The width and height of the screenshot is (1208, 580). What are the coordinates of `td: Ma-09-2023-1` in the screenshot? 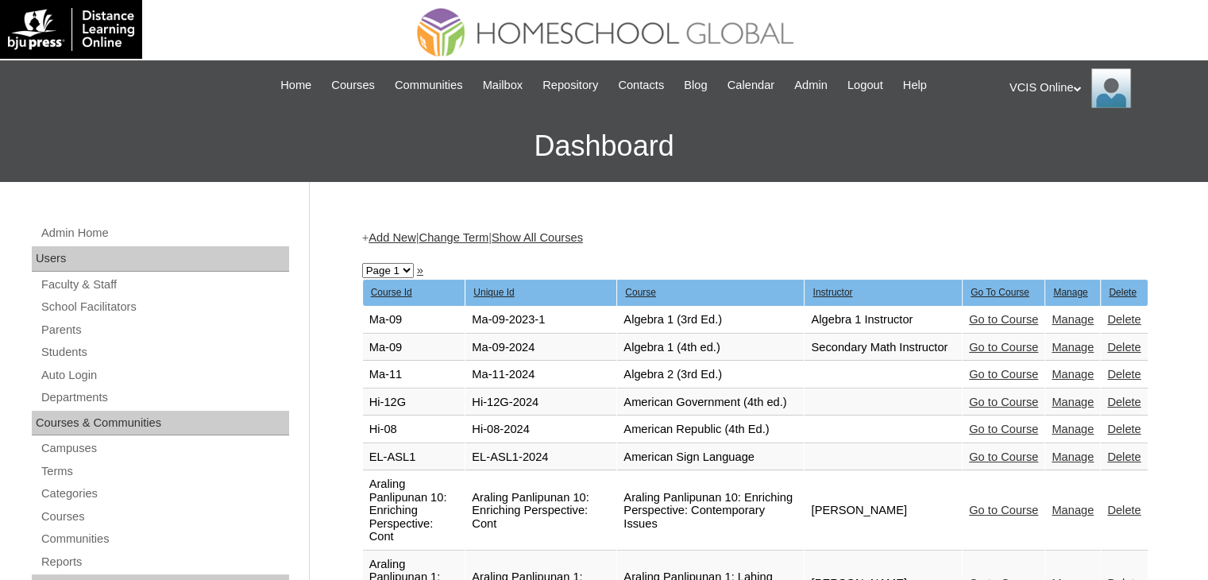 It's located at (541, 320).